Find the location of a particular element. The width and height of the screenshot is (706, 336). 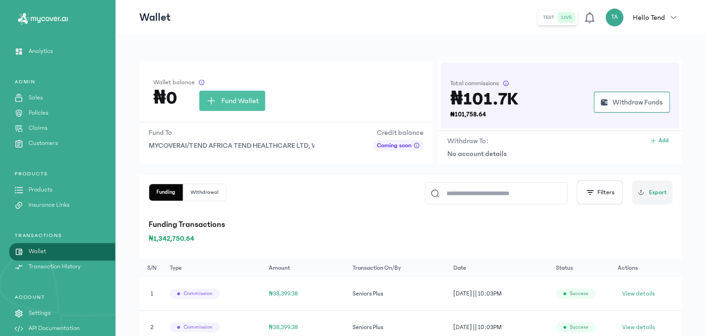

span: Add is located at coordinates (664, 141).